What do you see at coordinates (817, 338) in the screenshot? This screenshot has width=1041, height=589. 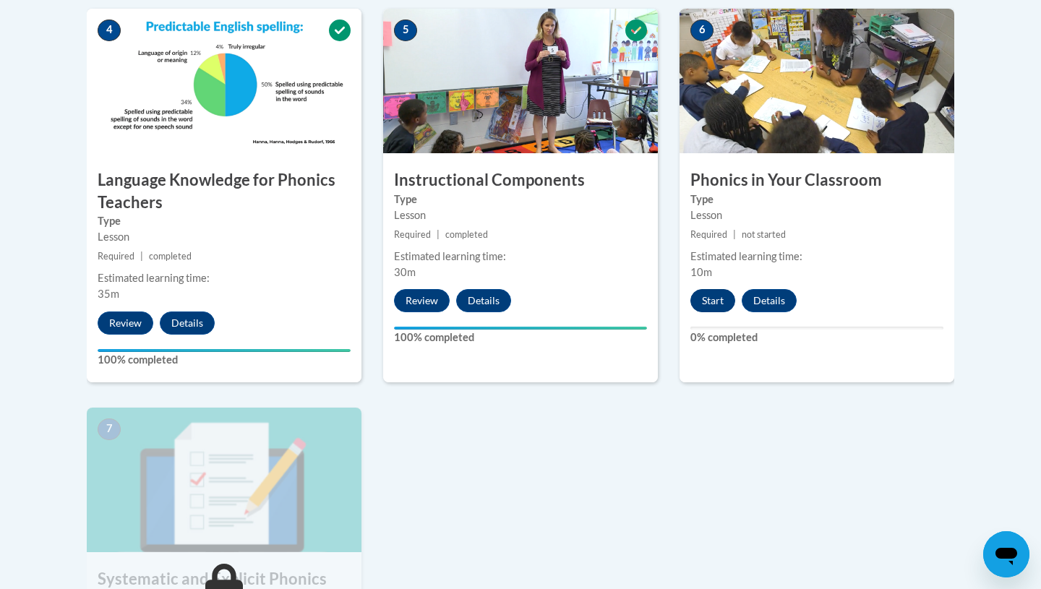 I see `label: 0% completed` at bounding box center [817, 338].